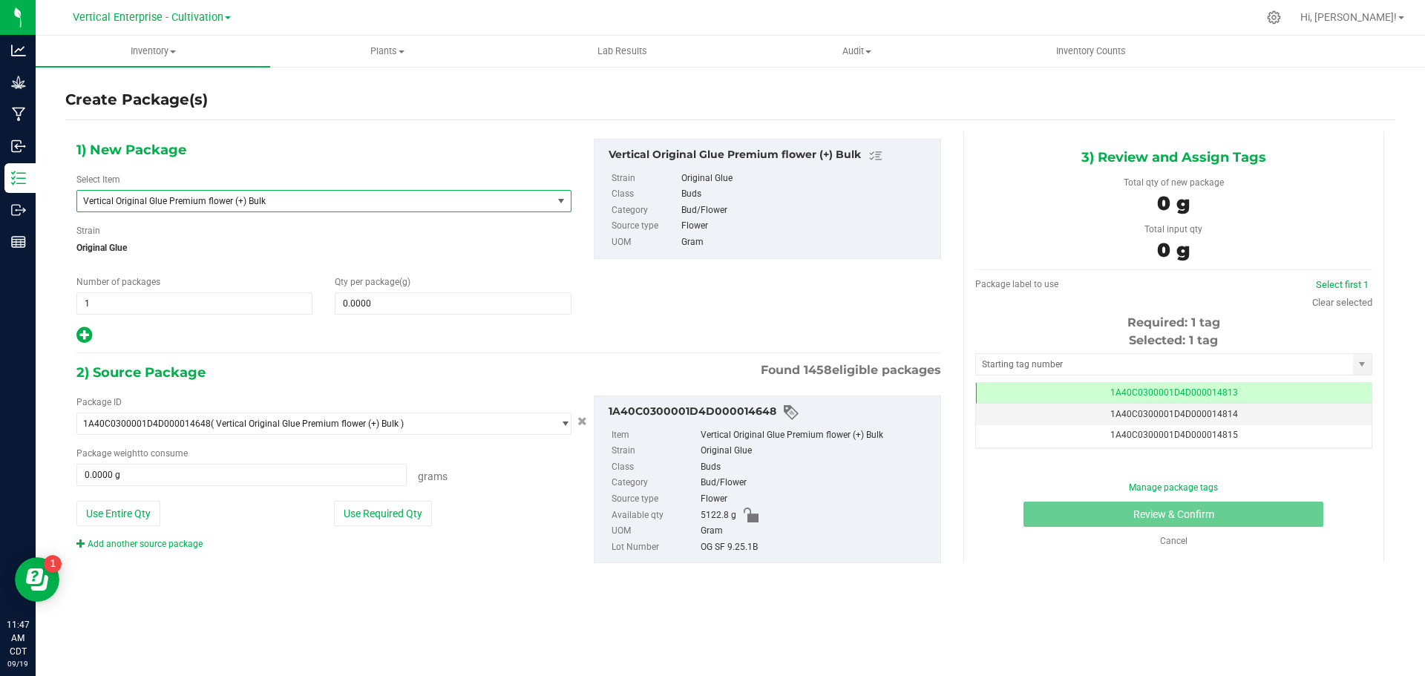 The width and height of the screenshot is (1425, 676). Describe the element at coordinates (118, 514) in the screenshot. I see `button: Use Entire Qty` at that location.